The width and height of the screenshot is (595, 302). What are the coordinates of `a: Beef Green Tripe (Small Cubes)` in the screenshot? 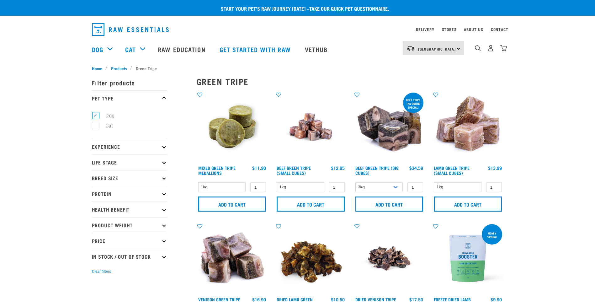 It's located at (294, 170).